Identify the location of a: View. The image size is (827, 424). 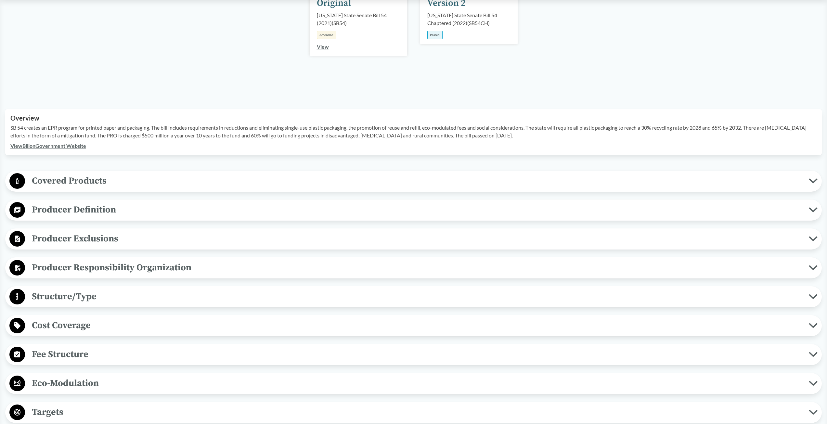
(323, 46).